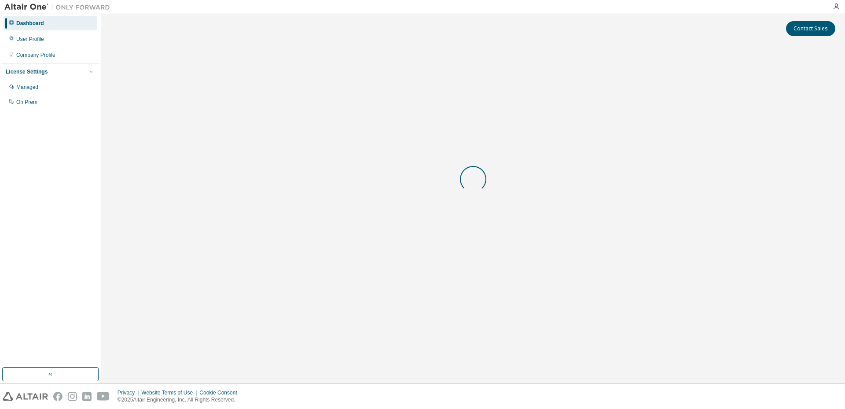 The height and width of the screenshot is (409, 845). I want to click on img: youtube.svg, so click(103, 396).